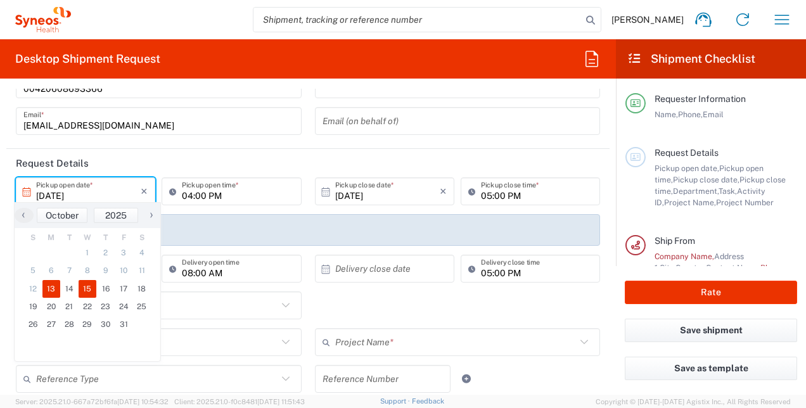  I want to click on h2: Shipment Checklist, so click(691, 59).